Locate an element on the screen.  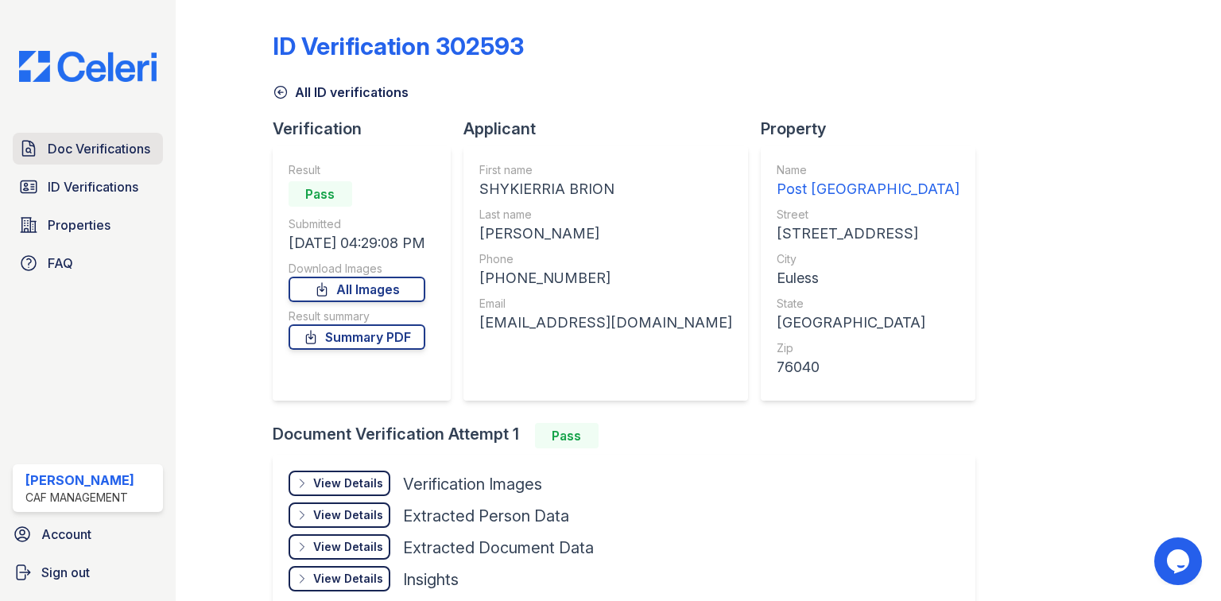
span: ID Verifications is located at coordinates (93, 187).